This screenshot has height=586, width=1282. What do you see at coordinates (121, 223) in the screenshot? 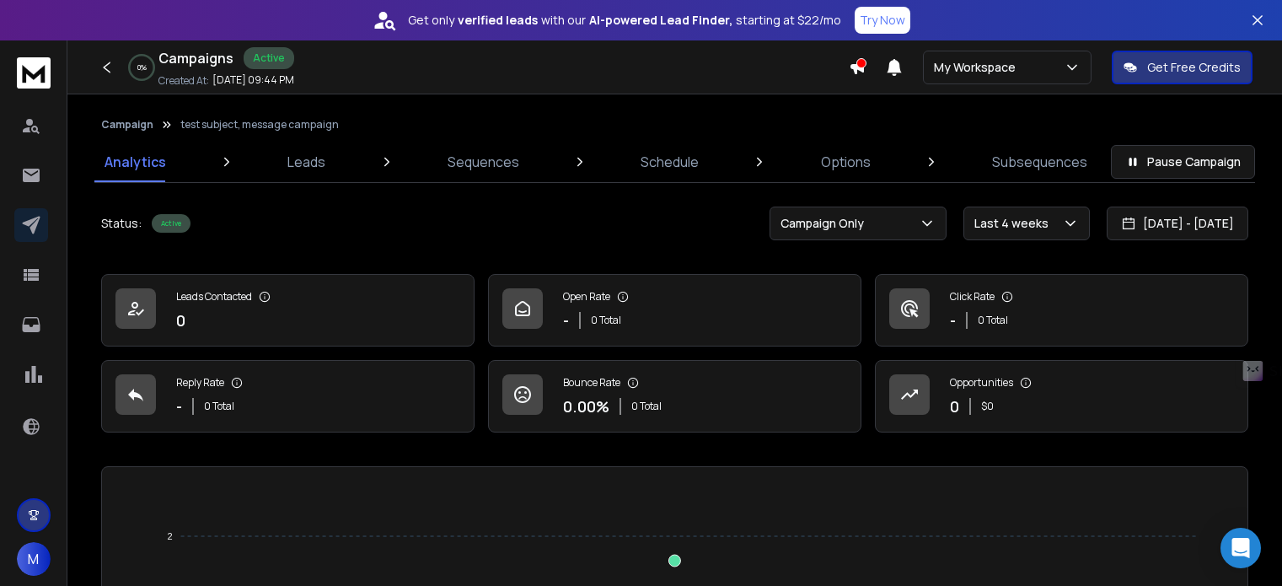
I see `p: Status:` at bounding box center [121, 223].